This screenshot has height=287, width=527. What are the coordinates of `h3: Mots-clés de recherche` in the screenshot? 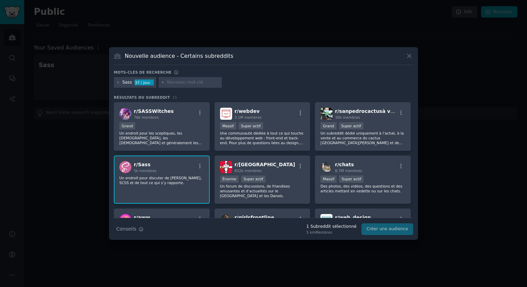 It's located at (142, 72).